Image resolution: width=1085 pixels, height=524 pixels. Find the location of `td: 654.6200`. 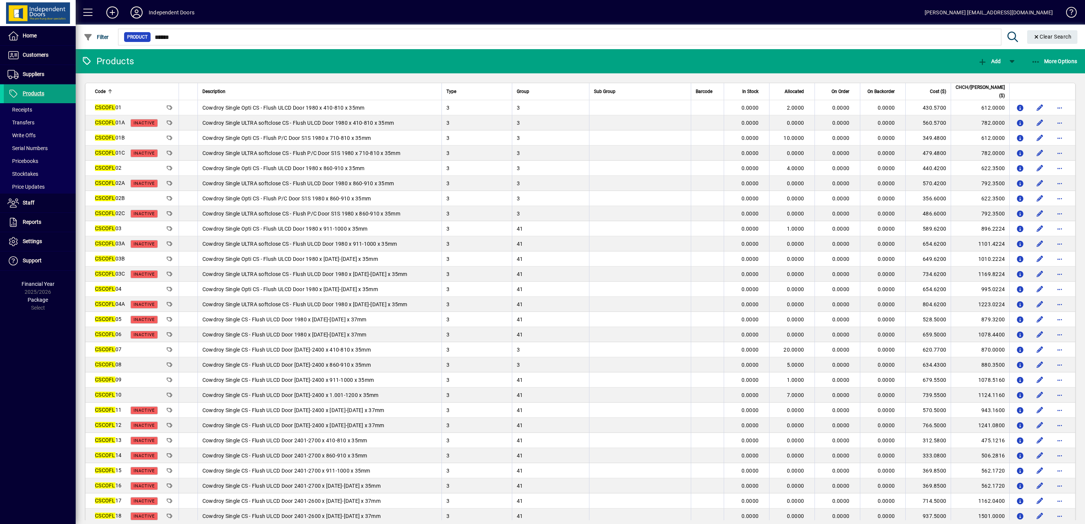

td: 654.6200 is located at coordinates (928, 244).